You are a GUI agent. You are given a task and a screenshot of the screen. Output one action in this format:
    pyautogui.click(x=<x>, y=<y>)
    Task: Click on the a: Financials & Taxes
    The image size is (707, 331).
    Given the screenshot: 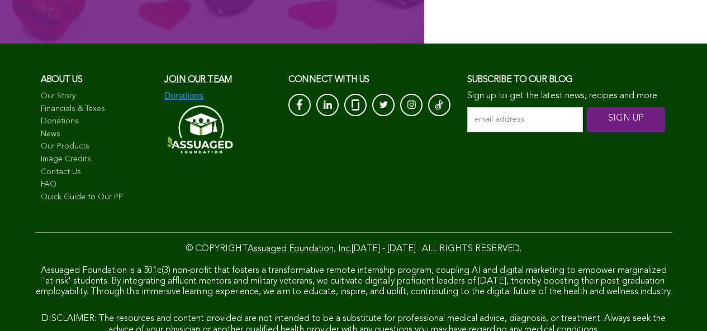 What is the action you would take?
    pyautogui.click(x=97, y=110)
    